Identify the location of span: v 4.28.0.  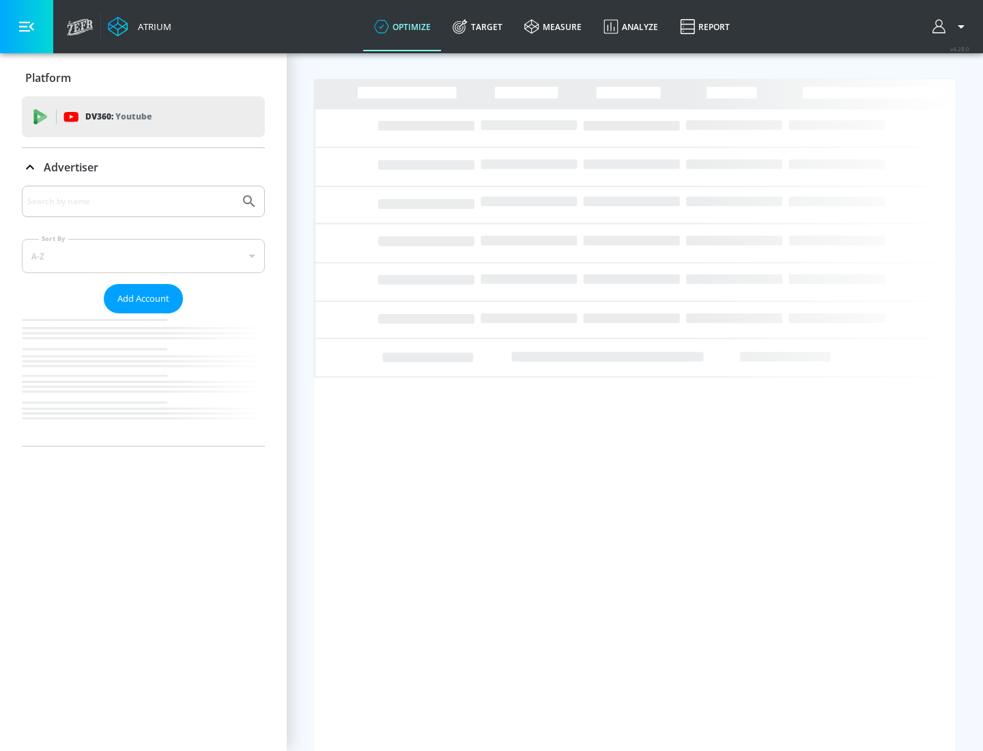
(960, 48).